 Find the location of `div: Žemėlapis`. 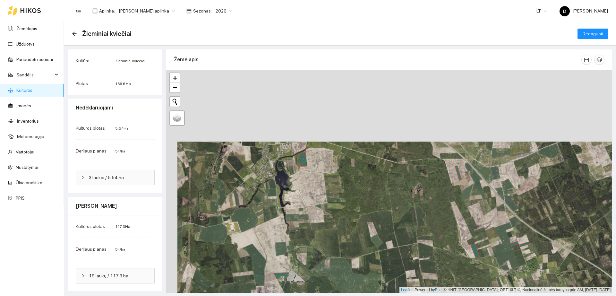

div: Žemėlapis is located at coordinates (378, 59).